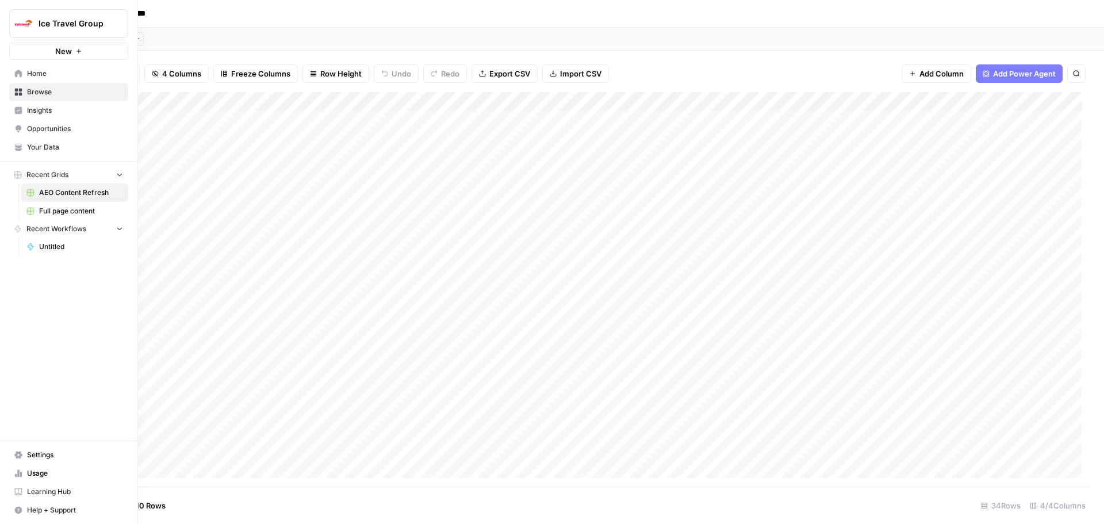  Describe the element at coordinates (75, 129) in the screenshot. I see `span: Opportunities` at that location.